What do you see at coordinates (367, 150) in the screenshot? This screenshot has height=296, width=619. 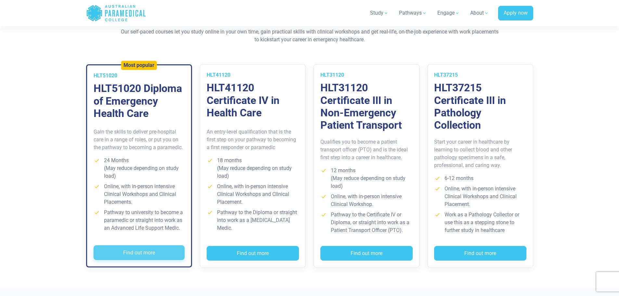 I see `p: Qualifies you to become a patient transport officer (PTO) and is the ideal first step into a care...` at bounding box center [367, 150].